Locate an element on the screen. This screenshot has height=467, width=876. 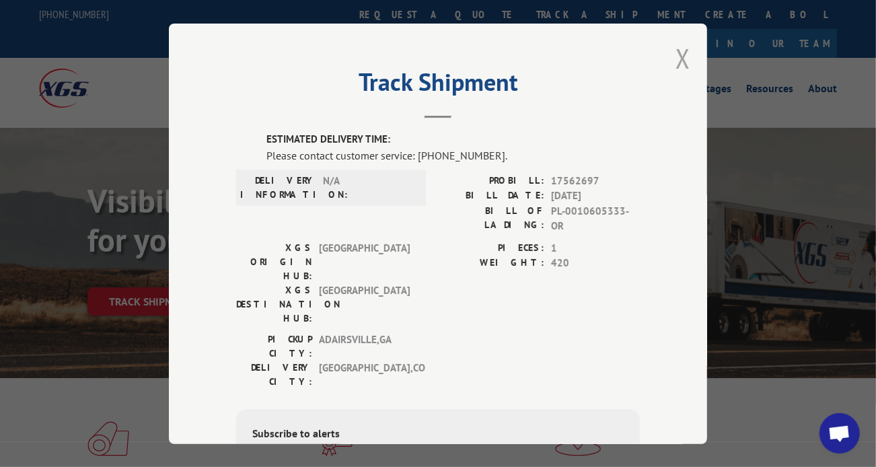
label: DELIVERY INFORMATION: is located at coordinates (278, 187).